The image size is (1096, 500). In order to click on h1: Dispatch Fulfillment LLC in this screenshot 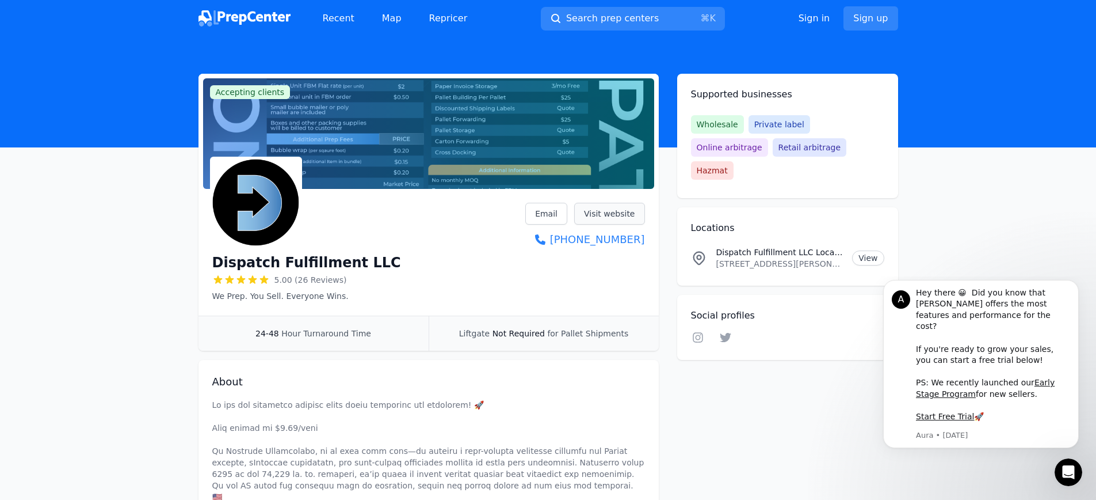, I will do `click(307, 262)`.